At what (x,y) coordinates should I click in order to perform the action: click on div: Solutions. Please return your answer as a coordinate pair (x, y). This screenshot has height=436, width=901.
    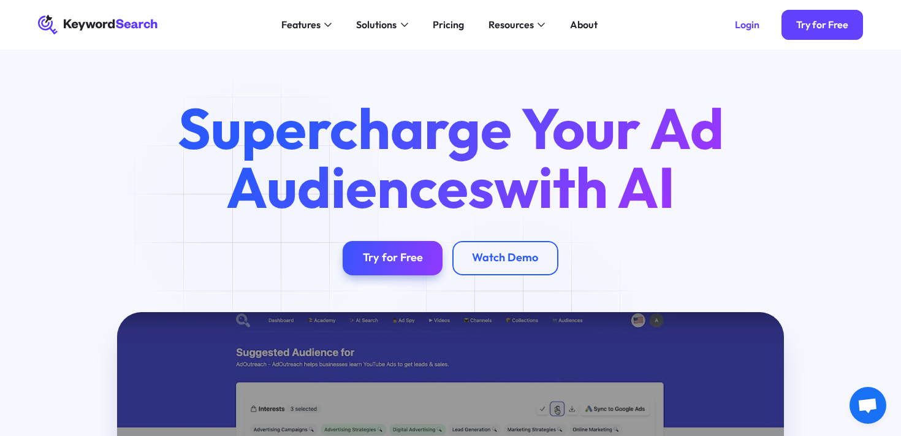
    Looking at the image, I should click on (376, 25).